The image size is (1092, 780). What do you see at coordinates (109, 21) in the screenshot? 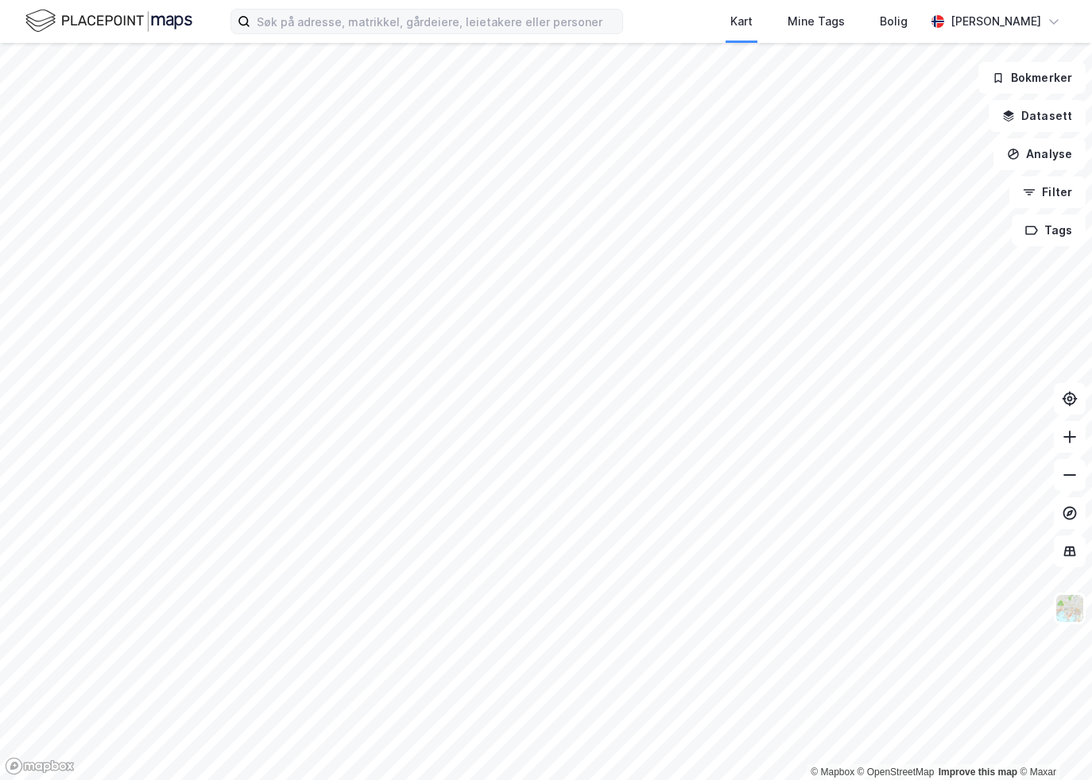
I see `img: logo.f888ab2527a4732fd821a326f86c7f29.svg` at bounding box center [109, 21].